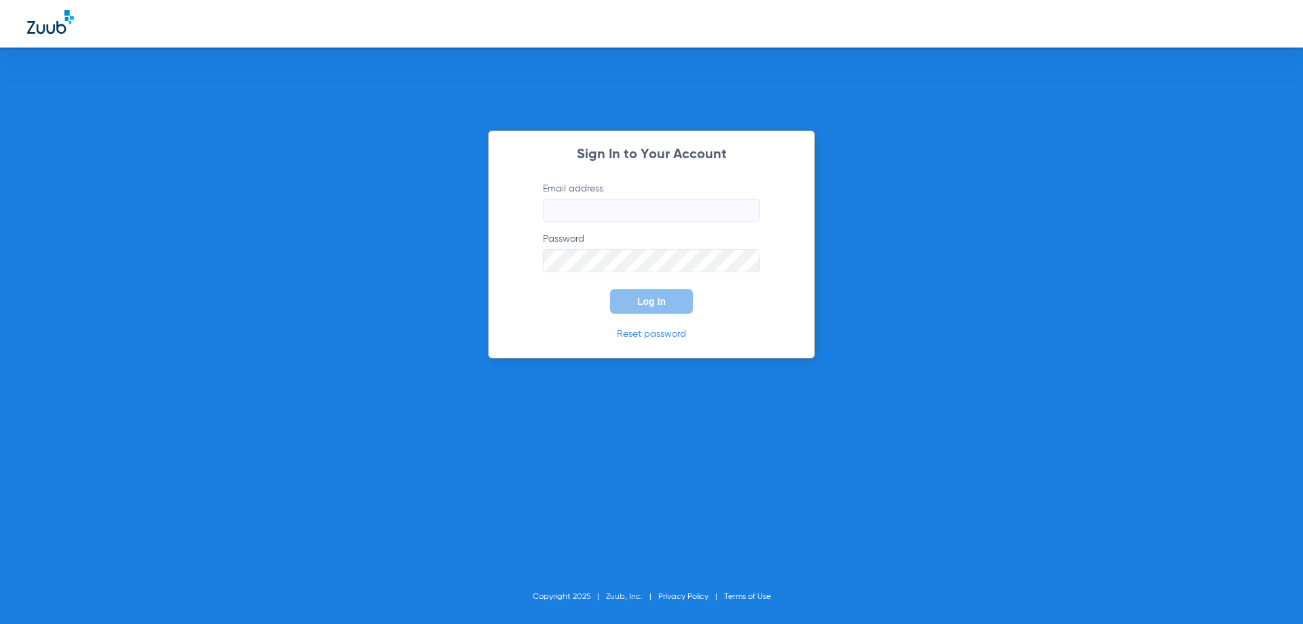 Image resolution: width=1303 pixels, height=624 pixels. I want to click on h2: Sign In to Your Account, so click(652, 155).